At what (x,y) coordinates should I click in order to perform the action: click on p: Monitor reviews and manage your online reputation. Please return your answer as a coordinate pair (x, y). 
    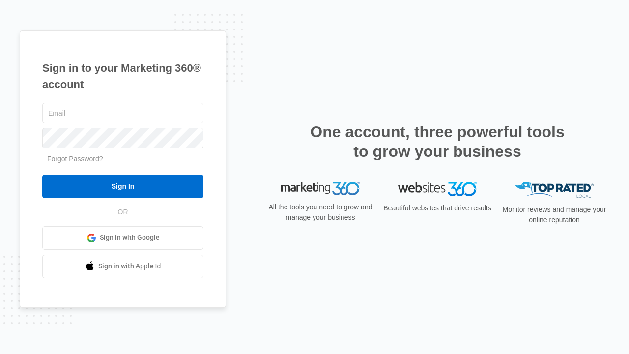
    Looking at the image, I should click on (554, 215).